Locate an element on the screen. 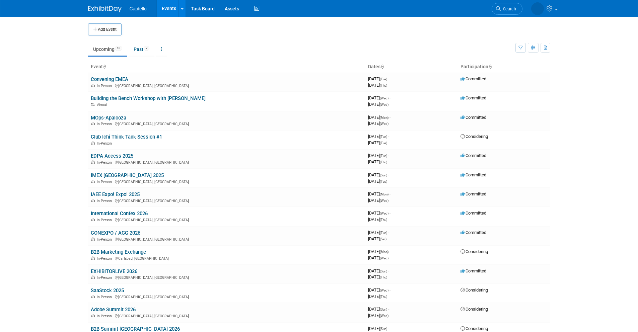 Image resolution: width=638 pixels, height=332 pixels. img: Virtual Event is located at coordinates (93, 104).